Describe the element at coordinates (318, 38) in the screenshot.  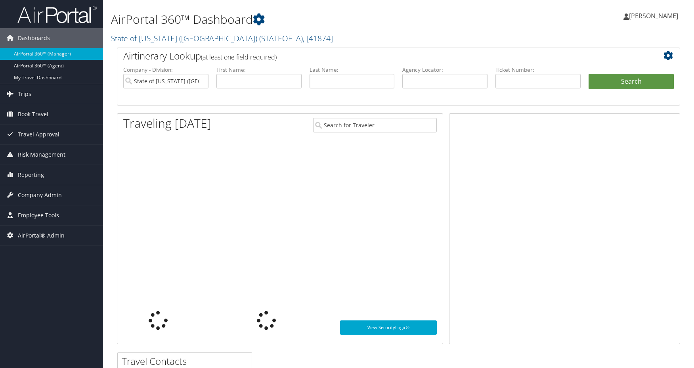
I see `span: , [ 41874 ]` at that location.